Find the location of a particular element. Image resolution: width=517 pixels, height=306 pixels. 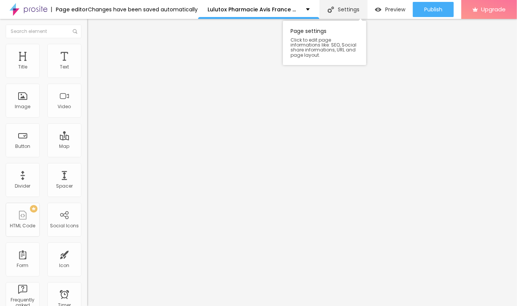

span: Publish is located at coordinates (433, 9).